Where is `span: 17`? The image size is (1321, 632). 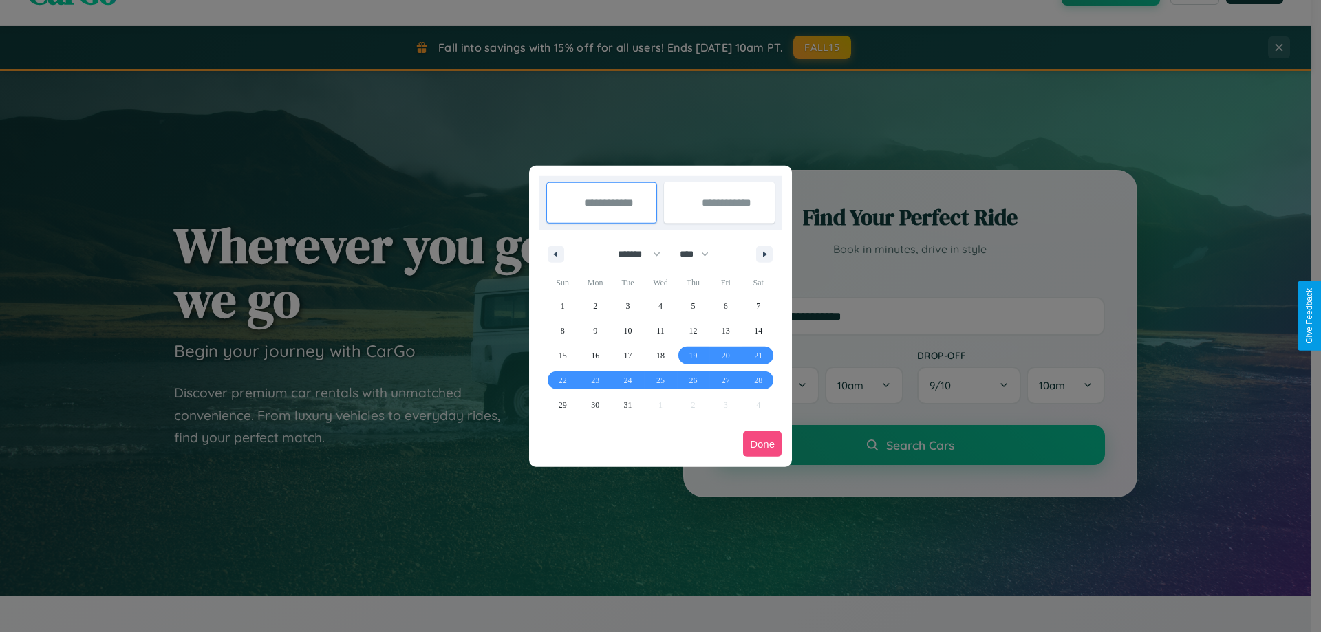
span: 17 is located at coordinates (628, 356).